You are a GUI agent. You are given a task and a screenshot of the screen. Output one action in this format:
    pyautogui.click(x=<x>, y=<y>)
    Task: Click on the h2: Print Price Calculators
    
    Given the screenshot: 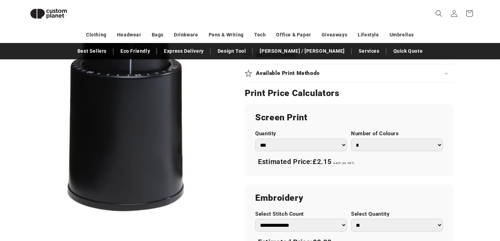 What is the action you would take?
    pyautogui.click(x=349, y=93)
    